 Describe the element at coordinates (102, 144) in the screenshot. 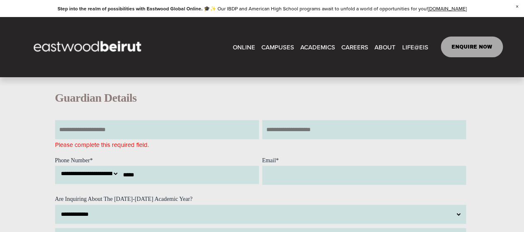

I see `label: Please complete this required field.` at that location.